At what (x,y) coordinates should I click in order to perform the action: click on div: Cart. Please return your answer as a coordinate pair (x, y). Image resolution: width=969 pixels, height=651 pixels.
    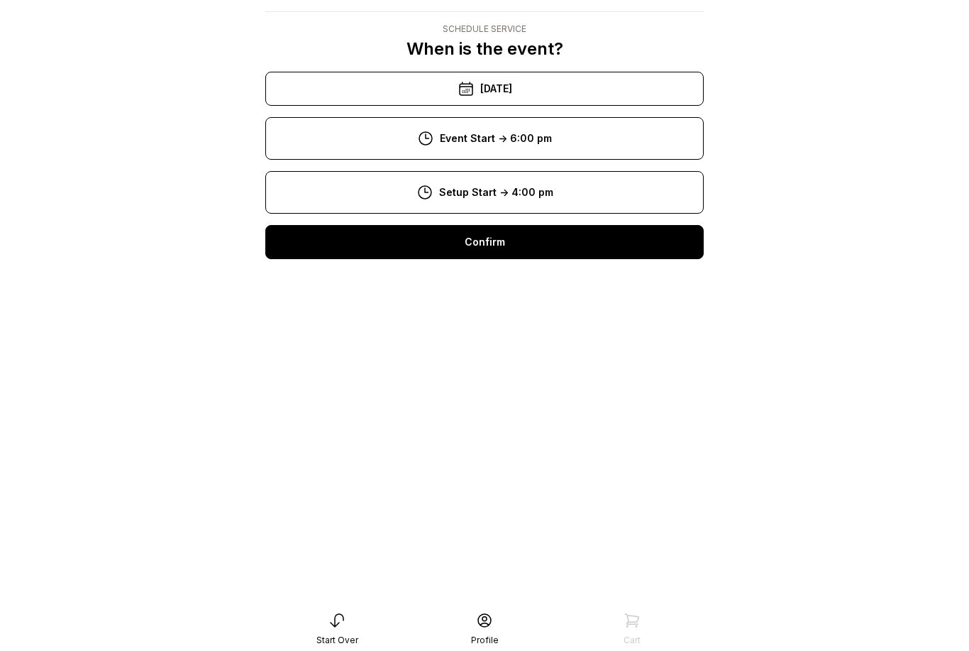
    Looking at the image, I should click on (632, 640).